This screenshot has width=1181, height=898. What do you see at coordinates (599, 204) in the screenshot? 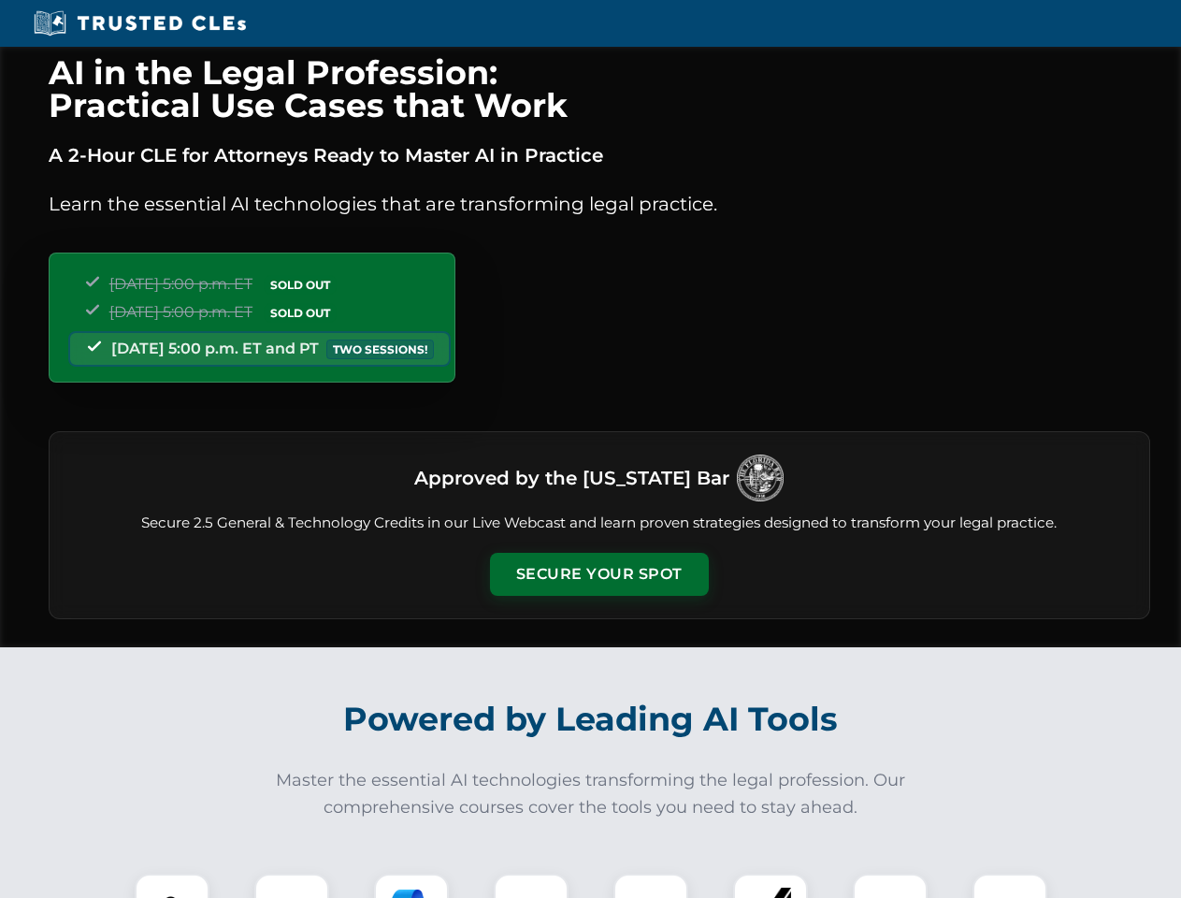
I see `p: Learn the essential AI technologies that are transforming legal practice.` at bounding box center [599, 204].